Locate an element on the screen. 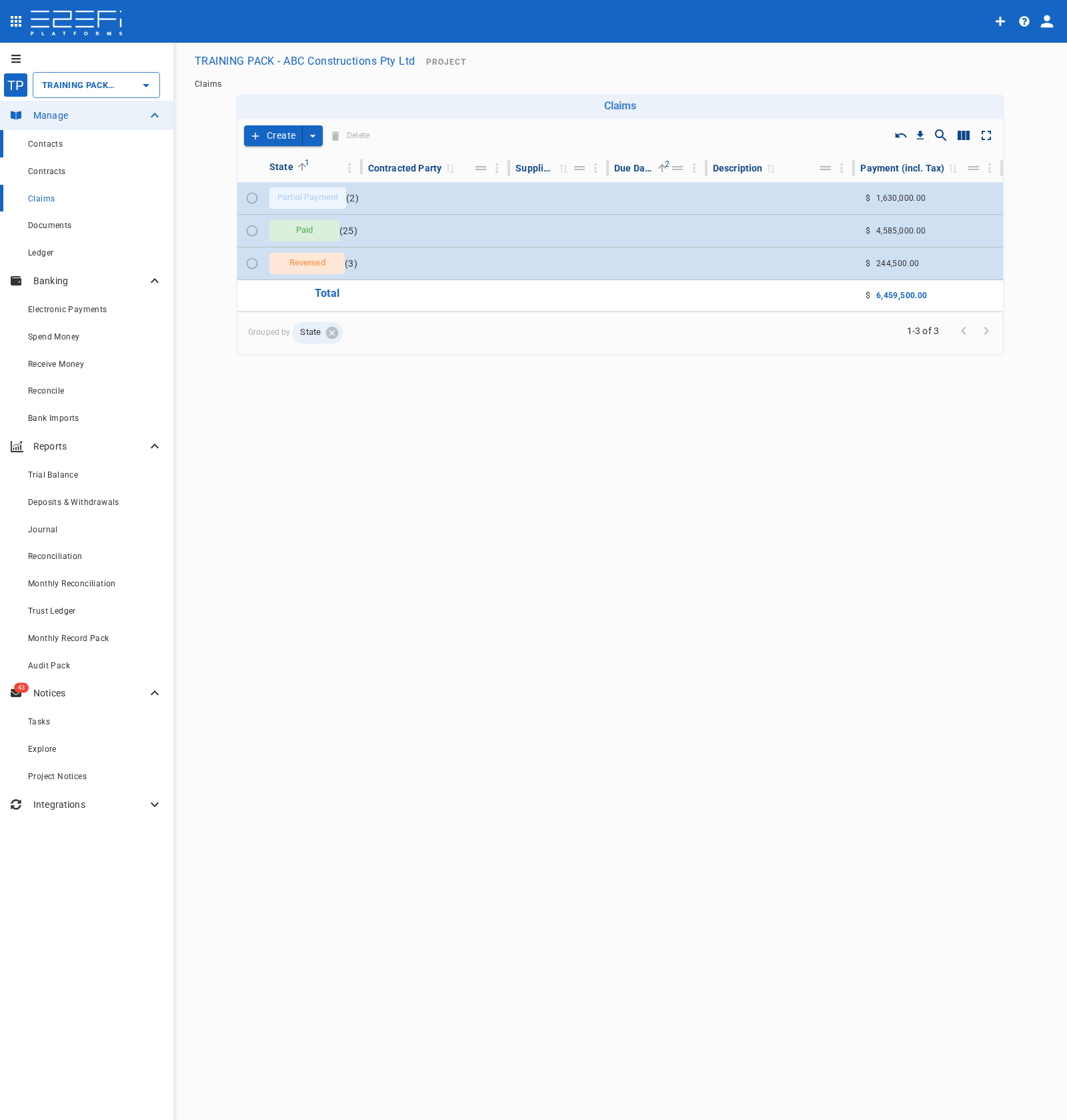  span: Grouped by is located at coordinates (615, 333).